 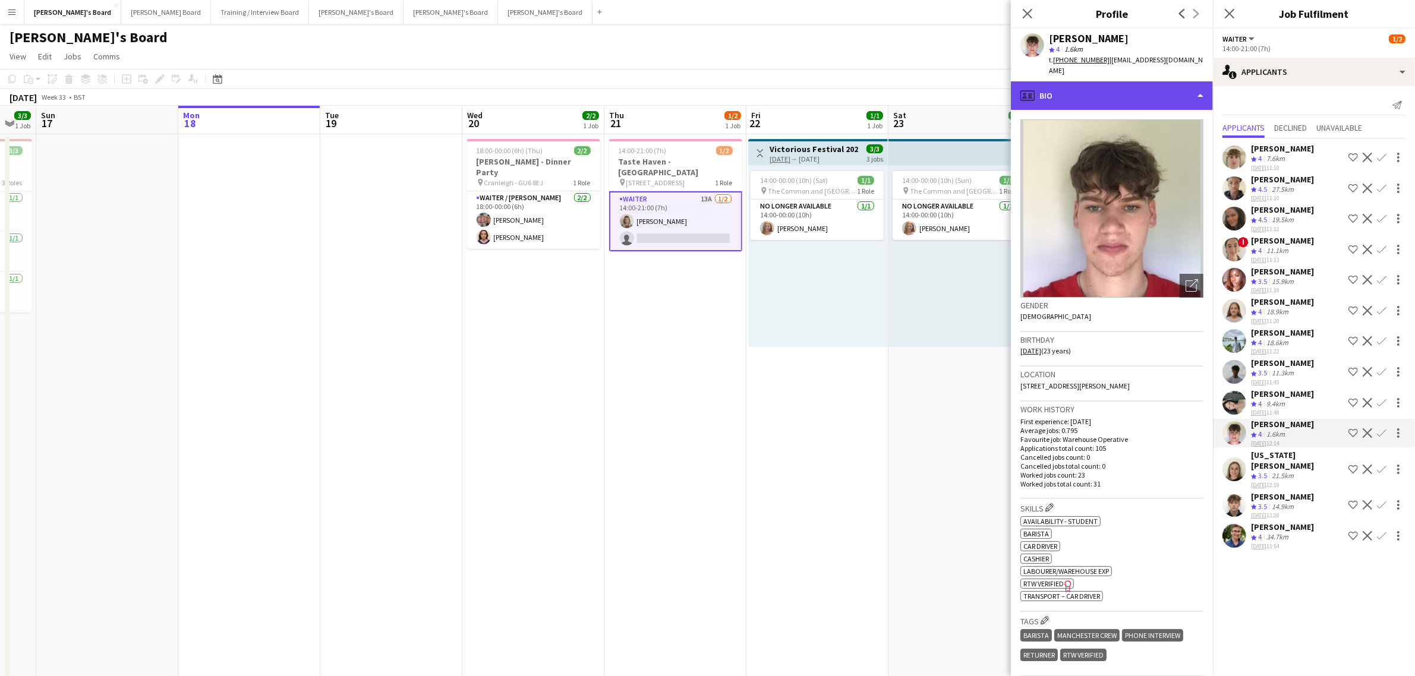 I want to click on a: Comms, so click(x=106, y=56).